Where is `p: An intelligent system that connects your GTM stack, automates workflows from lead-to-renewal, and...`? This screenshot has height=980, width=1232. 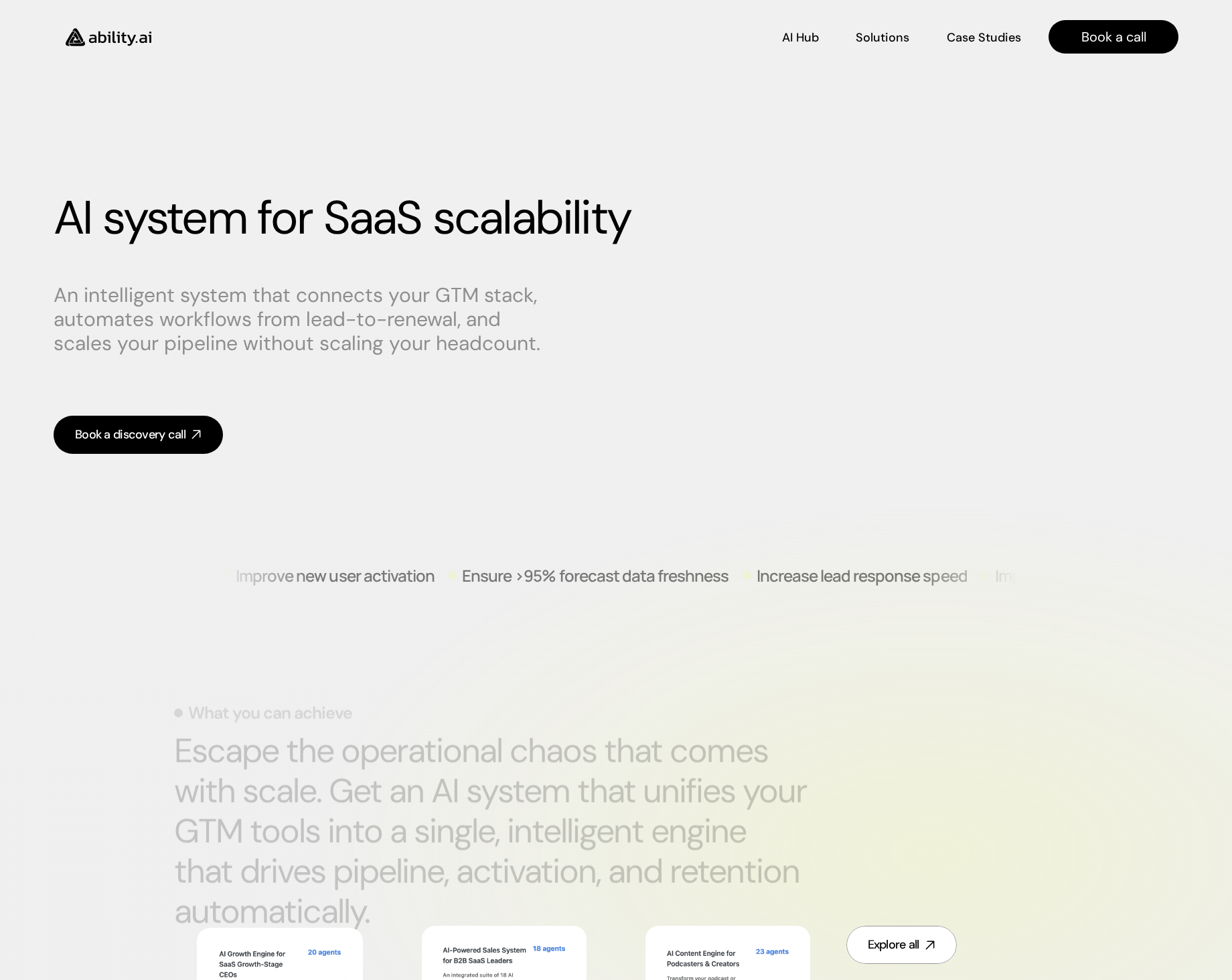
p: An intelligent system that connects your GTM stack, automates workflows from lead-to-renewal, and... is located at coordinates (308, 319).